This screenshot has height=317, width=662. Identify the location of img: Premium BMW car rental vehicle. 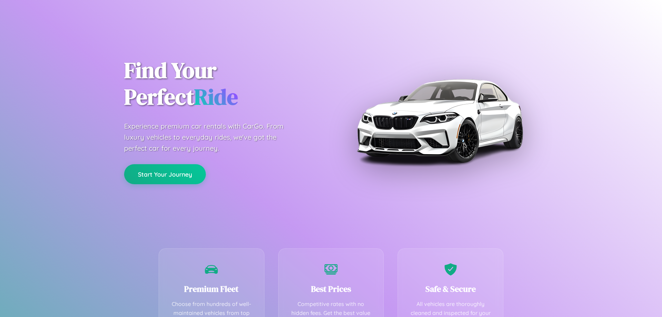
(440, 121).